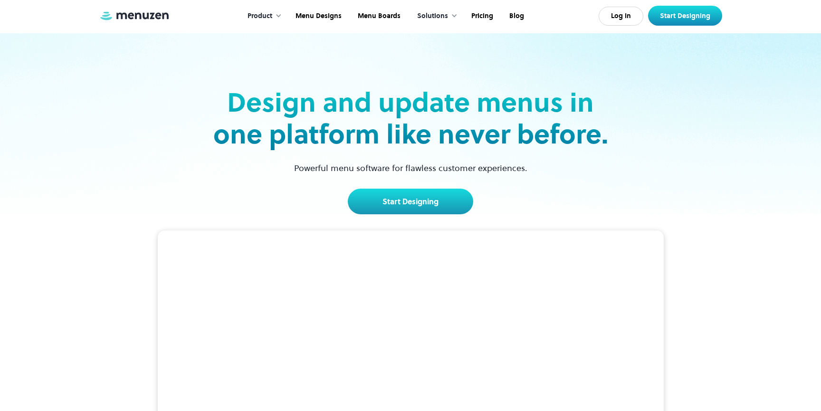 This screenshot has width=821, height=411. Describe the element at coordinates (378, 16) in the screenshot. I see `a: Menu Boards` at that location.